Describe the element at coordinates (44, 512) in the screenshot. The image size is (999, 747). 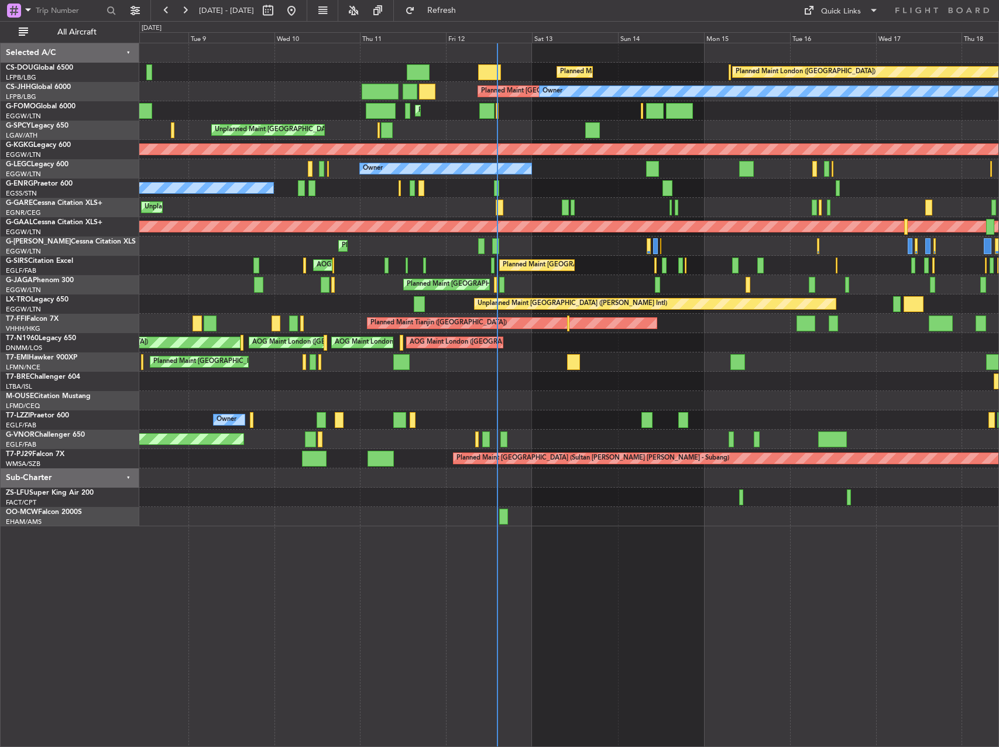
I see `a: OO-MCWFalcon 2000S` at that location.